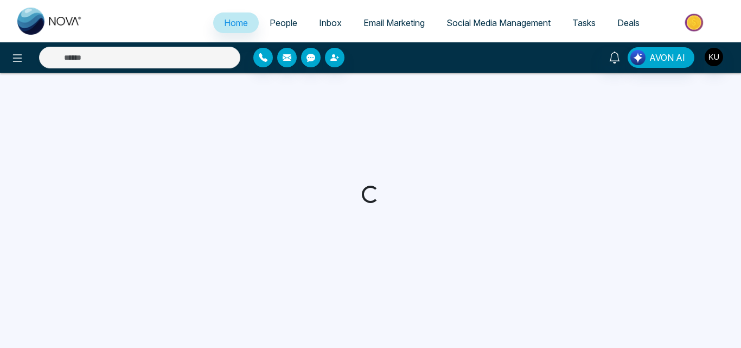  What do you see at coordinates (331, 23) in the screenshot?
I see `a: Inbox` at bounding box center [331, 23].